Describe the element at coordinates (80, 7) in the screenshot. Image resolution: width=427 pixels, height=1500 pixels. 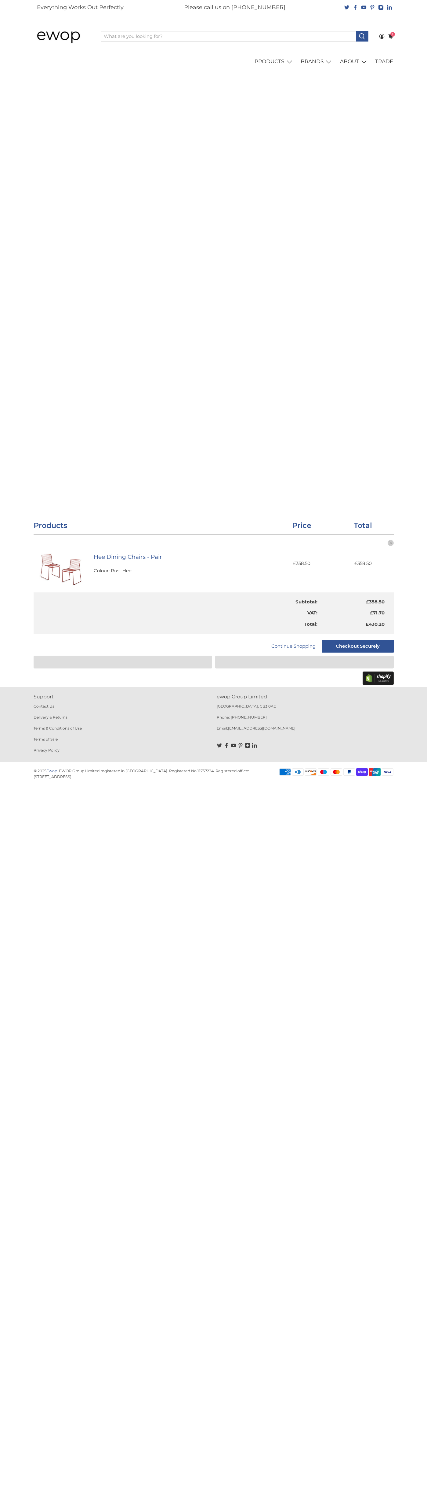
I see `p: Everything Works Out Perfectly` at that location.